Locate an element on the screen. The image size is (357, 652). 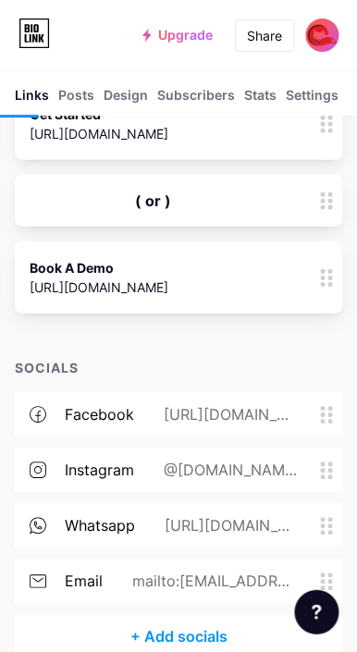
img: olyfox is located at coordinates (322, 35).